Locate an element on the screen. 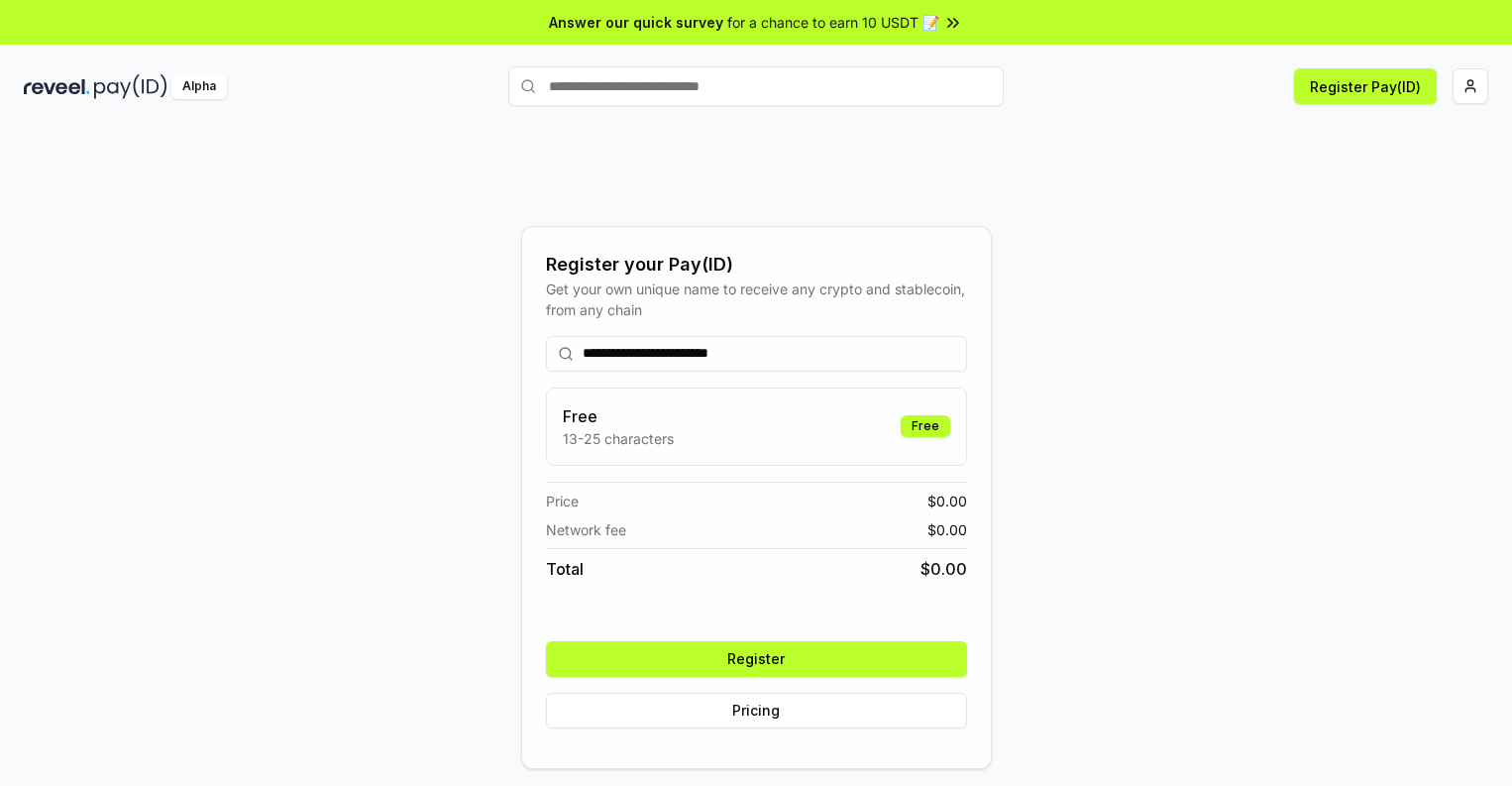  p: 13-25 characters is located at coordinates (618, 438).